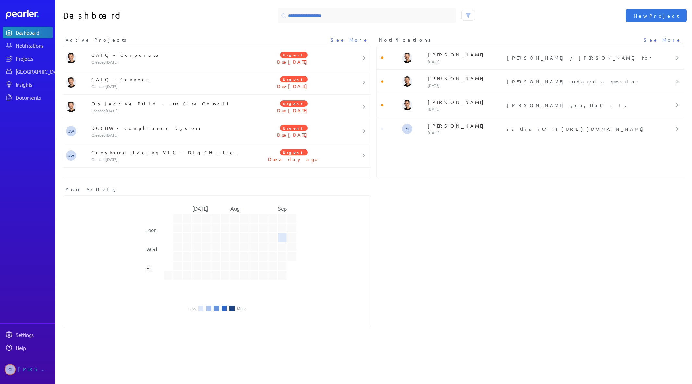 This screenshot has width=692, height=384. I want to click on span: Your Activity, so click(91, 189).